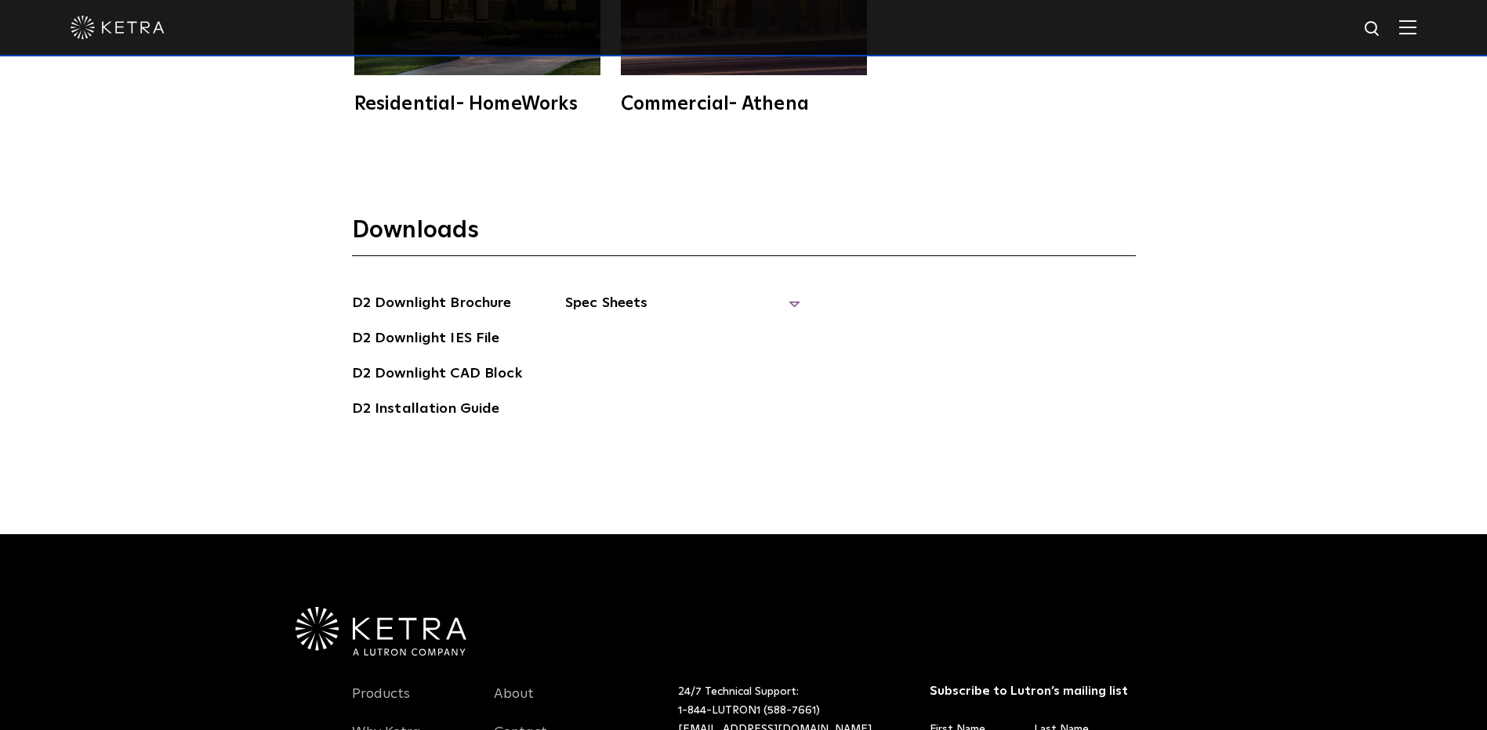 The width and height of the screenshot is (1487, 730). Describe the element at coordinates (381, 632) in the screenshot. I see `img: Ketra-aLutronCo_White_RGB` at that location.